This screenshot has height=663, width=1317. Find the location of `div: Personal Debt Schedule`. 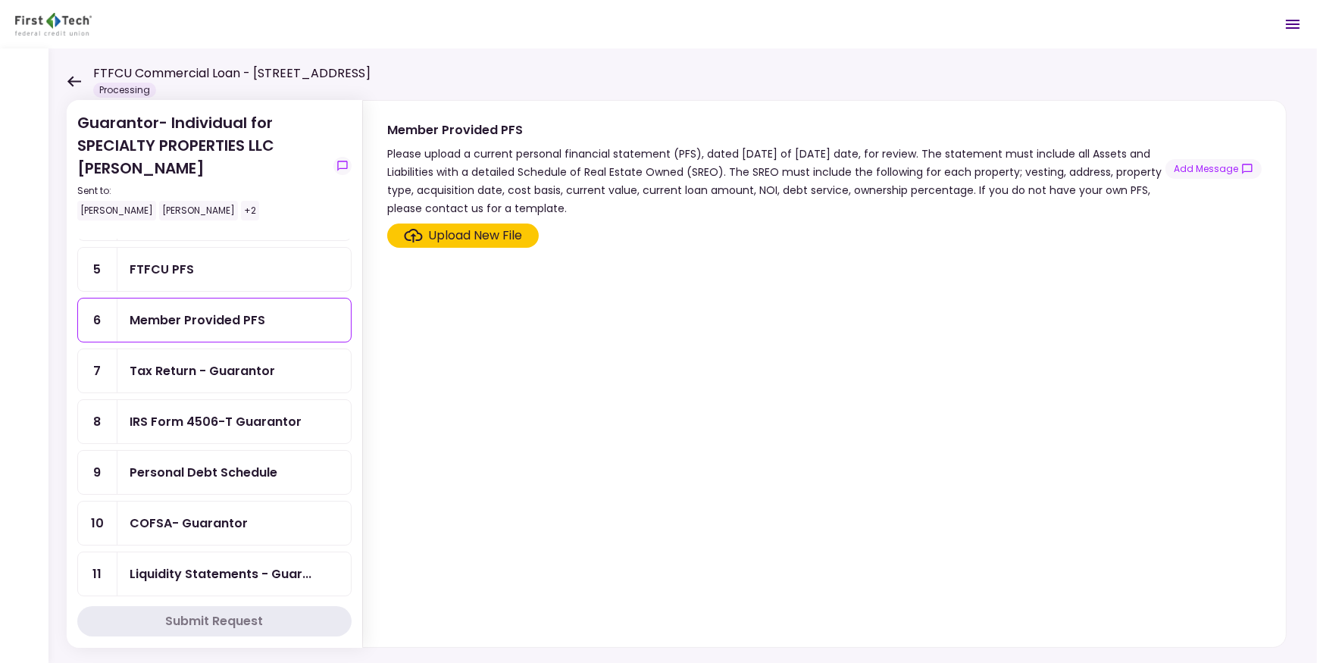

div: Personal Debt Schedule is located at coordinates (203, 472).